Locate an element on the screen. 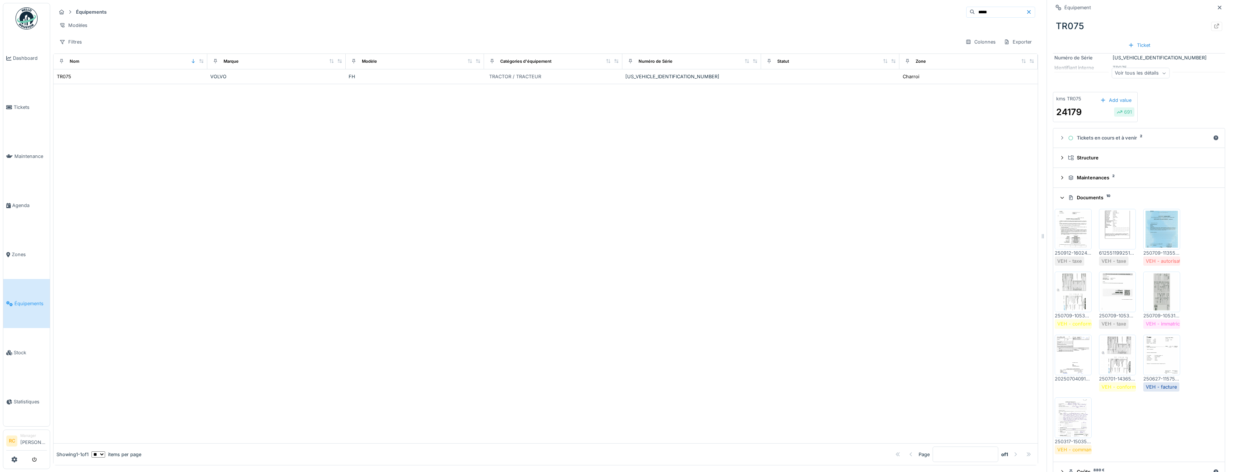 This screenshot has height=472, width=1234. img: 1ggqedjcls59m3ods4iljvh6ly7c is located at coordinates (1117, 355).